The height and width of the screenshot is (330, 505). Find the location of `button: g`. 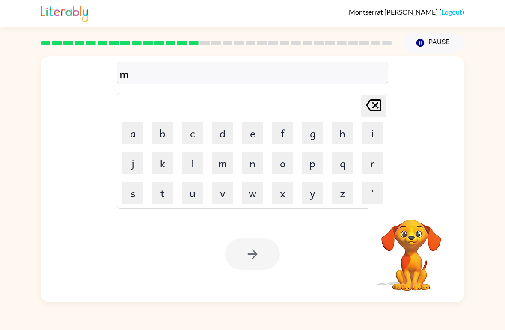

button: g is located at coordinates (312, 133).